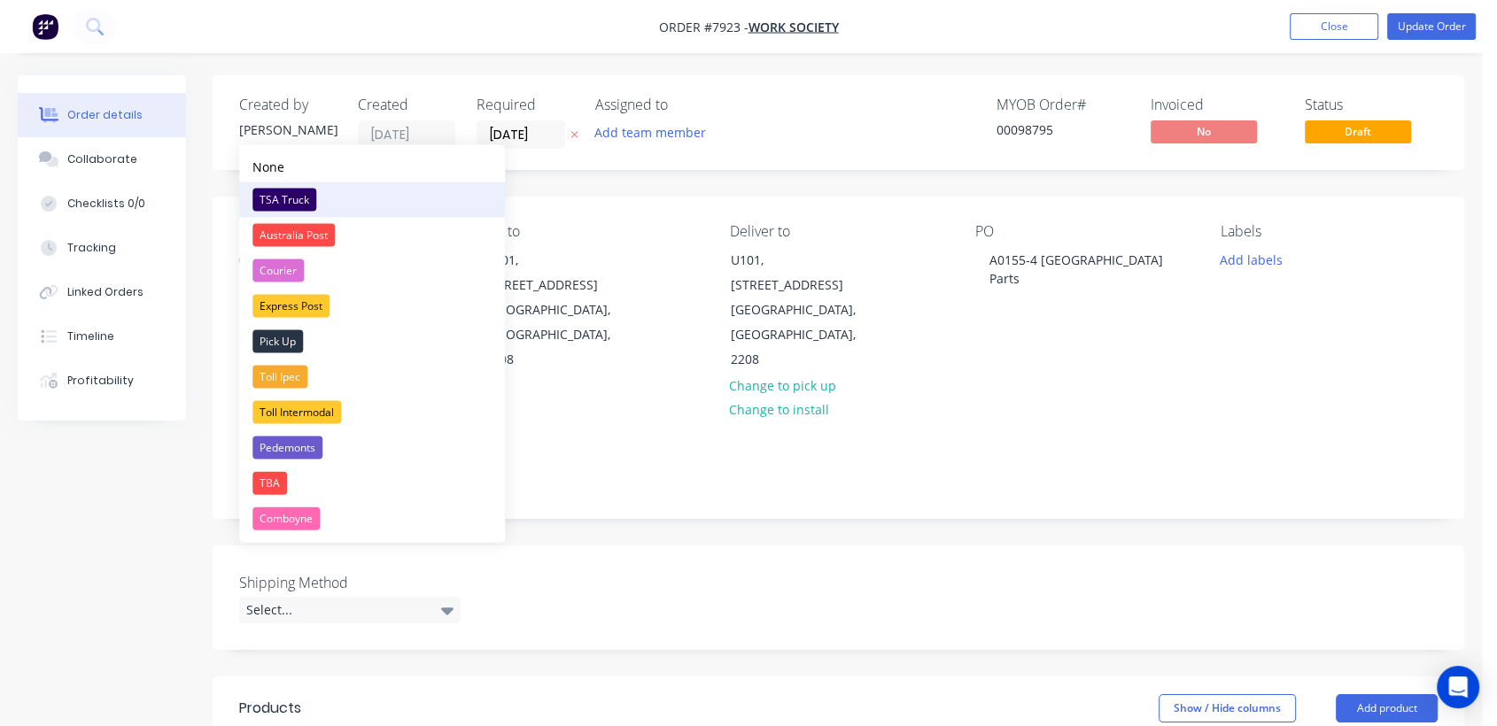  What do you see at coordinates (293, 236) in the screenshot?
I see `div: Australia Post` at bounding box center [293, 236].